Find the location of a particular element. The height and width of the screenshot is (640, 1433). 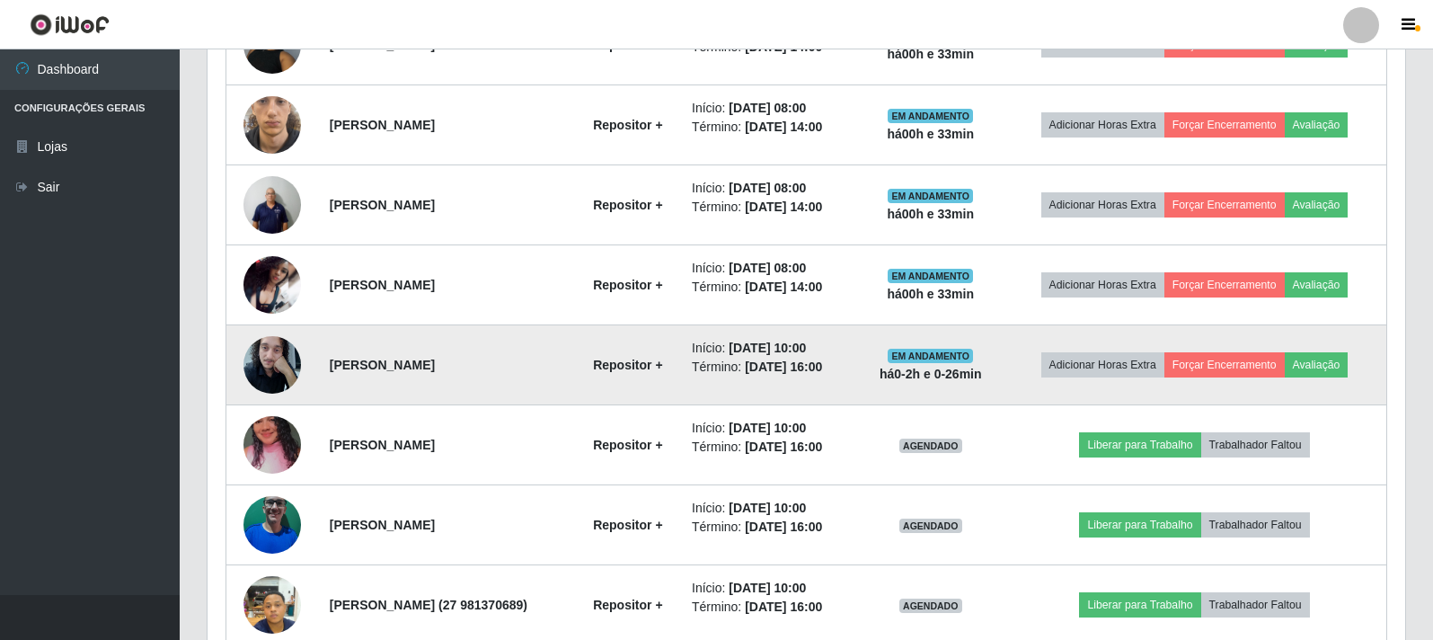

strong: há 0-2 h e 0-26 min is located at coordinates (931, 374).